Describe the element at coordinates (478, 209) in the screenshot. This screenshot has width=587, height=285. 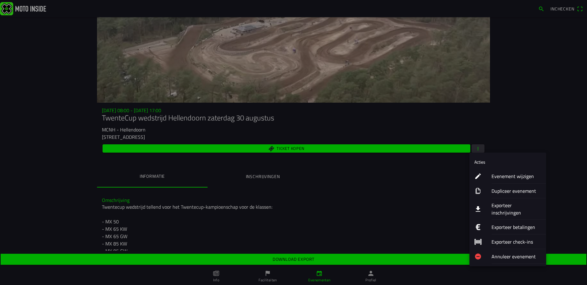
I see `ion-icon: download` at that location.